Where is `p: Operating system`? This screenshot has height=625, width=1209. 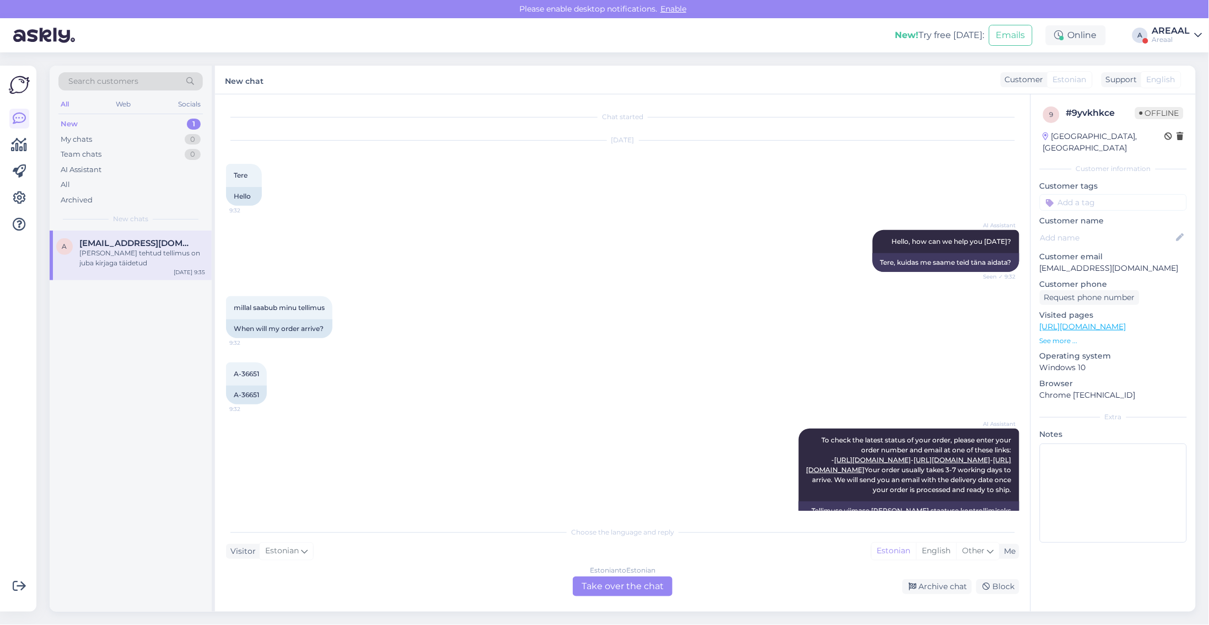 p: Operating system is located at coordinates (1113, 356).